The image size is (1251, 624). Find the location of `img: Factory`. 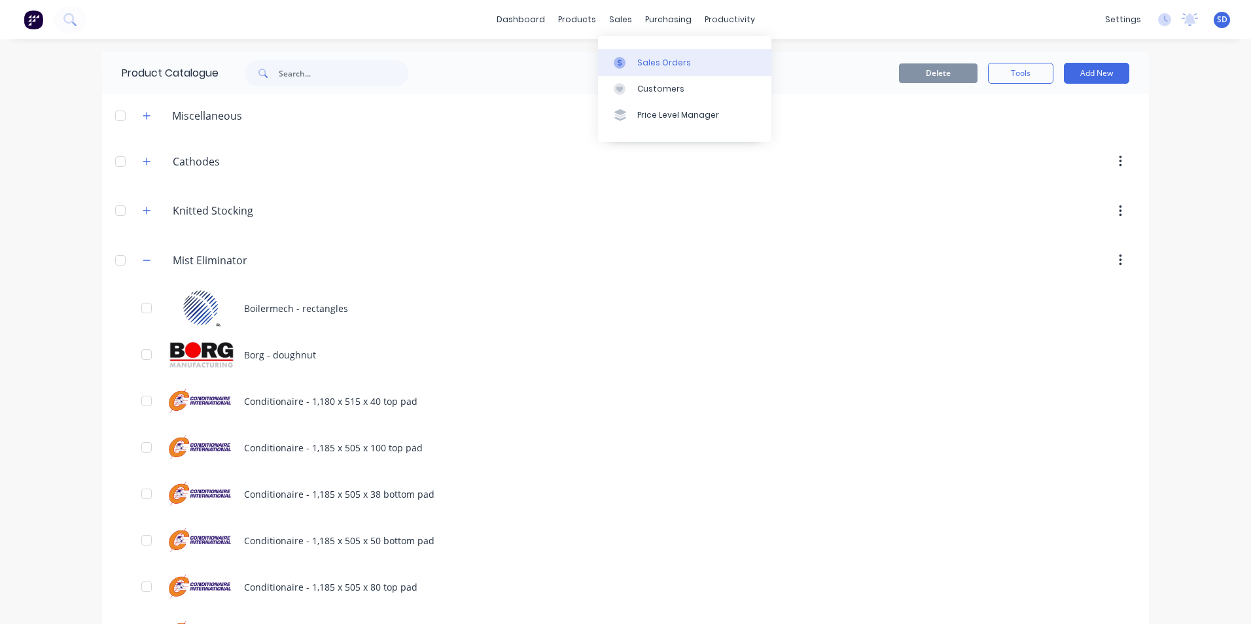

img: Factory is located at coordinates (33, 20).